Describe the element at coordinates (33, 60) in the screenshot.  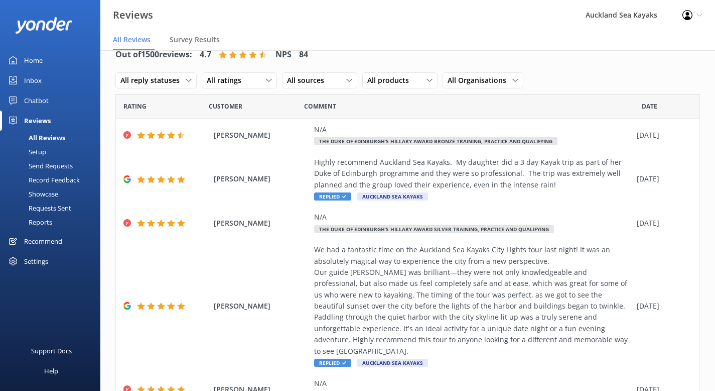
I see `div: Home` at that location.